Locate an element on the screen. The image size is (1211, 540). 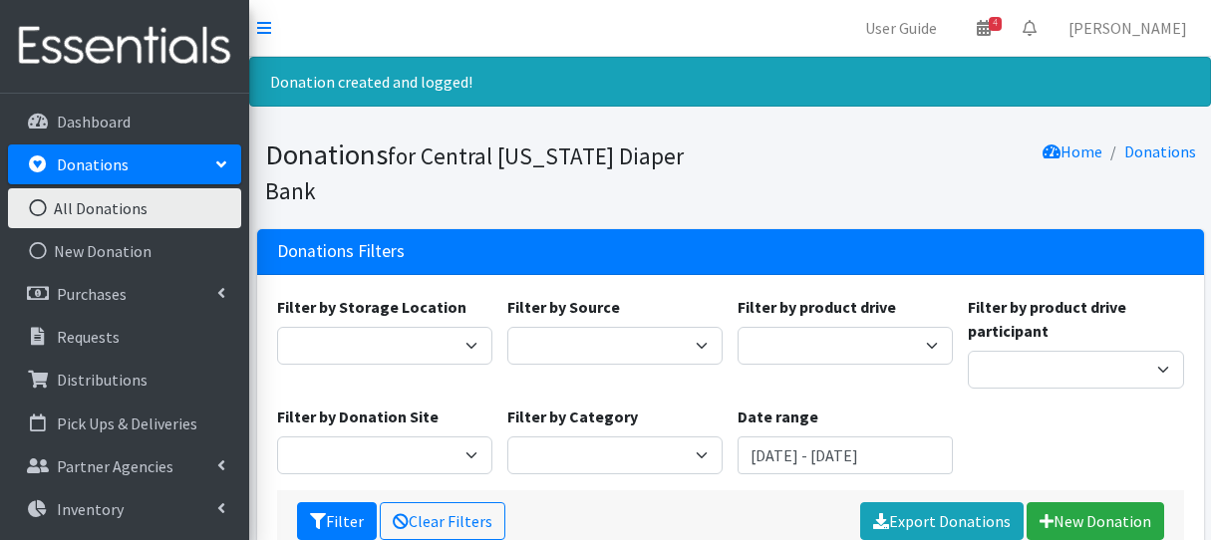
p: Purchases is located at coordinates (92, 294).